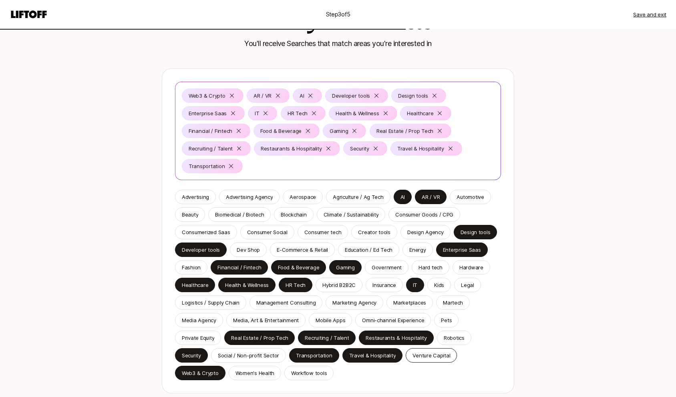  What do you see at coordinates (298, 267) in the screenshot?
I see `p: Food & Beverage` at bounding box center [298, 267].